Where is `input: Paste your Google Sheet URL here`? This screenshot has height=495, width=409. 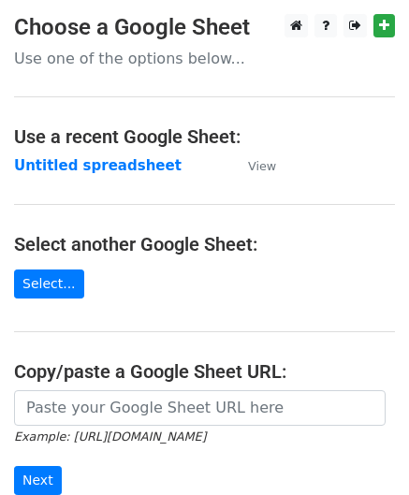
input: Paste your Google Sheet URL here is located at coordinates (199, 408).